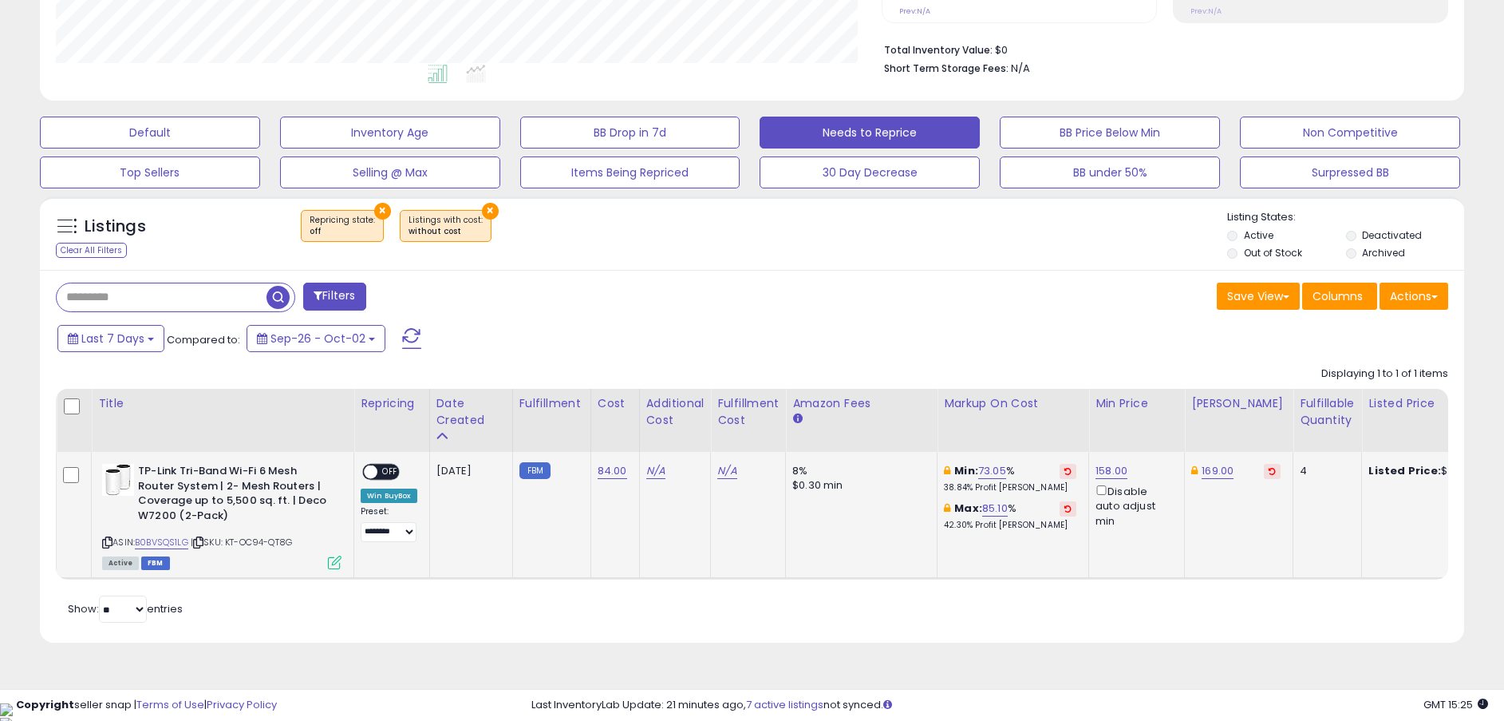 The height and width of the screenshot is (721, 1504). I want to click on img: 31SChx3c9yL._SL40_.jpg, so click(118, 480).